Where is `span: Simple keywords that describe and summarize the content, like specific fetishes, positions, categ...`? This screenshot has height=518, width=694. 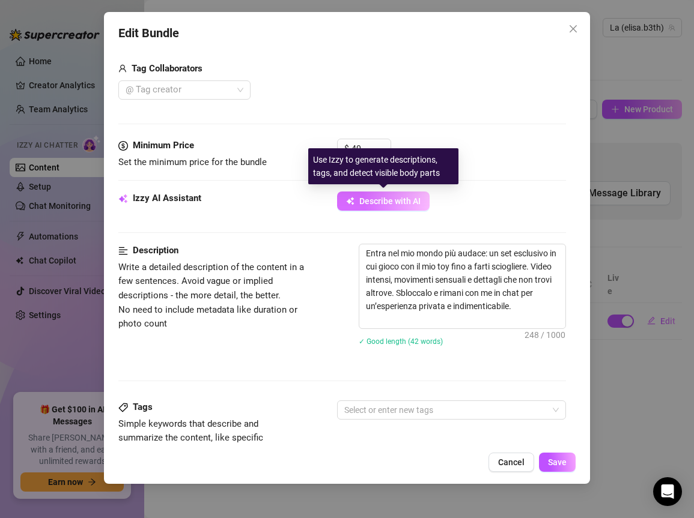 span: Simple keywords that describe and summarize the content, like specific fetishes, positions, categ... is located at coordinates (190, 438).